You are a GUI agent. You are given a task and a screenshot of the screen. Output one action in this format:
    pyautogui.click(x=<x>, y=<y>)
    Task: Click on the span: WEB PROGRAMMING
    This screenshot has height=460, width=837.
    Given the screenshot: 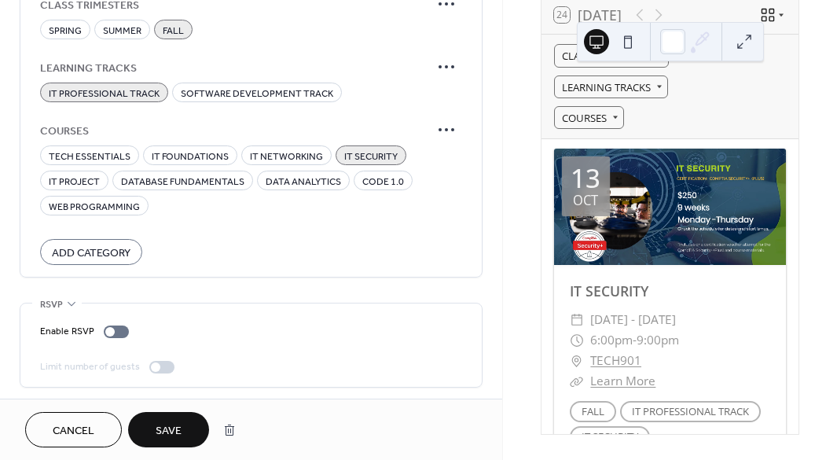 What is the action you would take?
    pyautogui.click(x=94, y=207)
    